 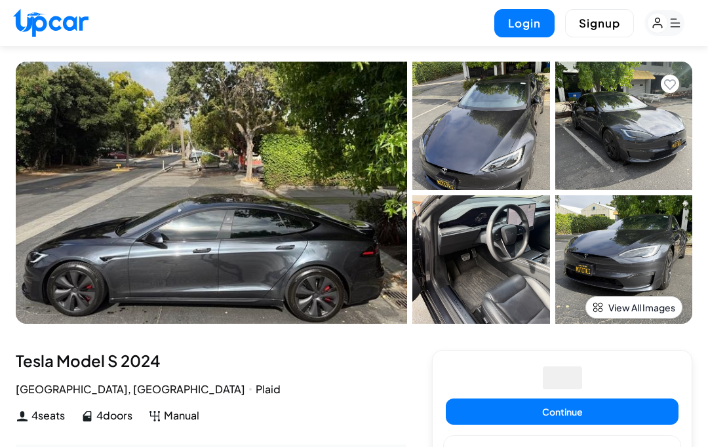 What do you see at coordinates (48, 416) in the screenshot?
I see `span: 4 seats` at bounding box center [48, 416].